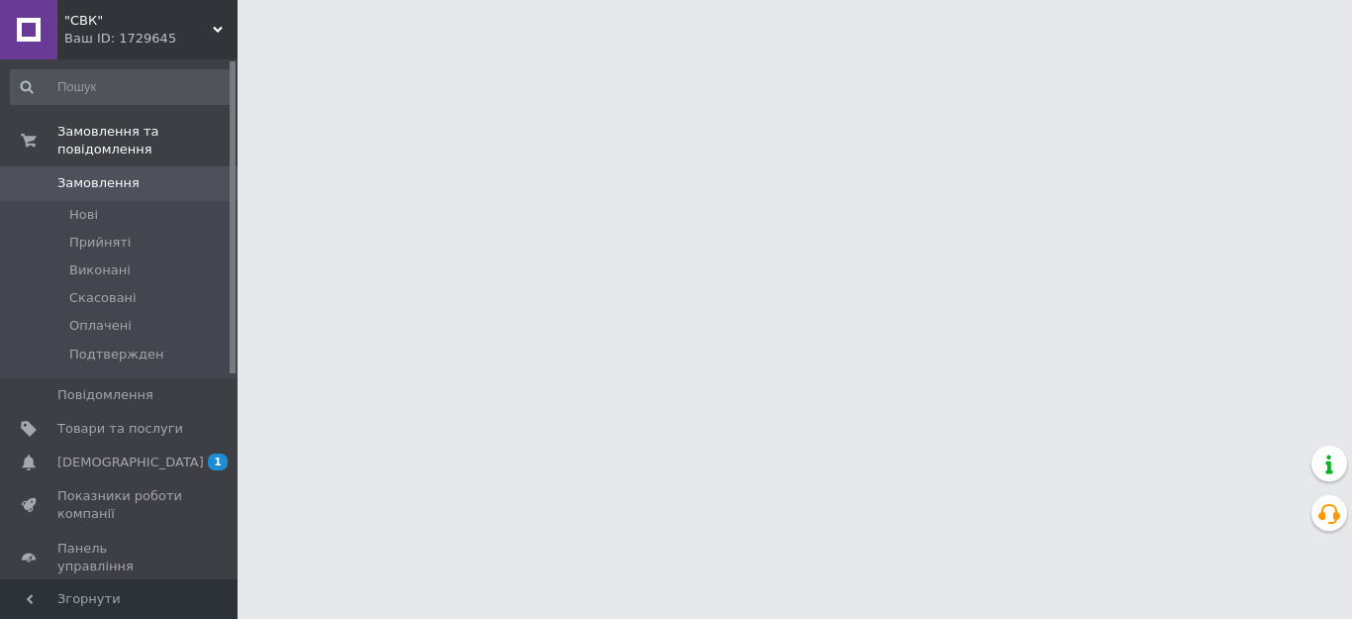  What do you see at coordinates (105, 395) in the screenshot?
I see `span: Повідомлення` at bounding box center [105, 395].